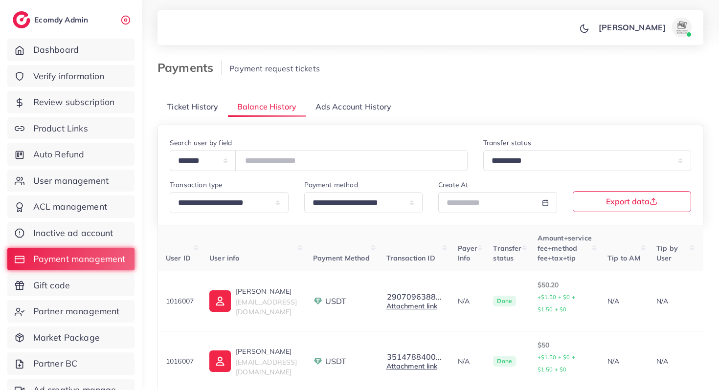  Describe the element at coordinates (354, 107) in the screenshot. I see `span: Ads Account History` at that location.